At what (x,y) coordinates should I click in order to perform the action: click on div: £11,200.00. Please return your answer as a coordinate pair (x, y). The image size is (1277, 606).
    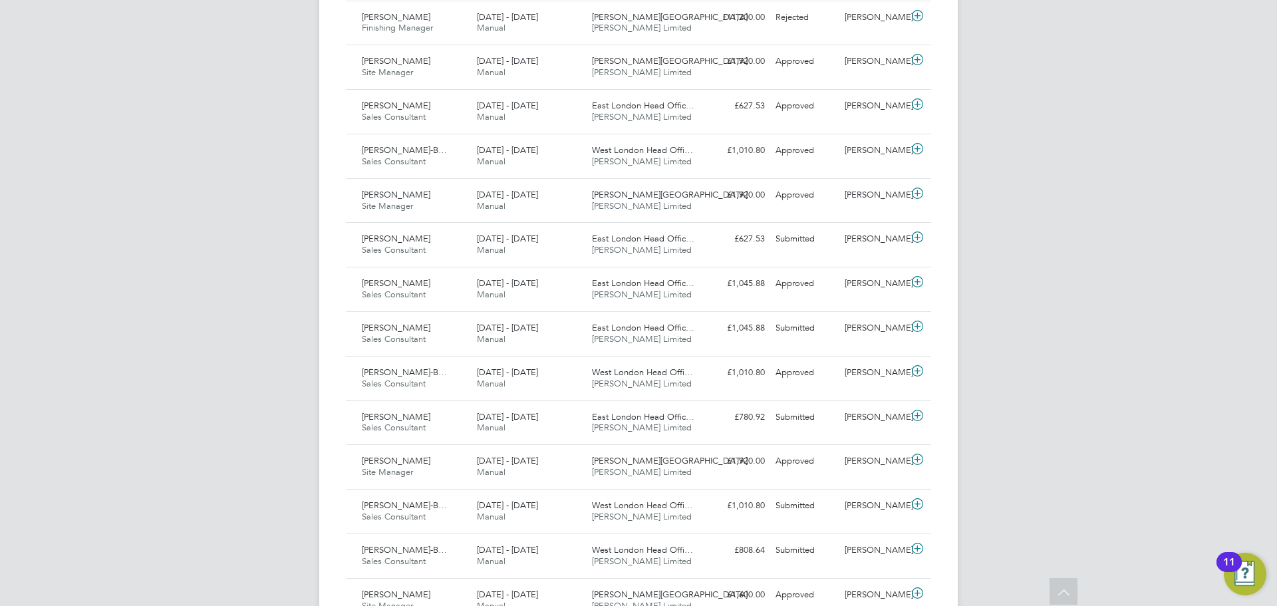
    Looking at the image, I should click on (736, 17).